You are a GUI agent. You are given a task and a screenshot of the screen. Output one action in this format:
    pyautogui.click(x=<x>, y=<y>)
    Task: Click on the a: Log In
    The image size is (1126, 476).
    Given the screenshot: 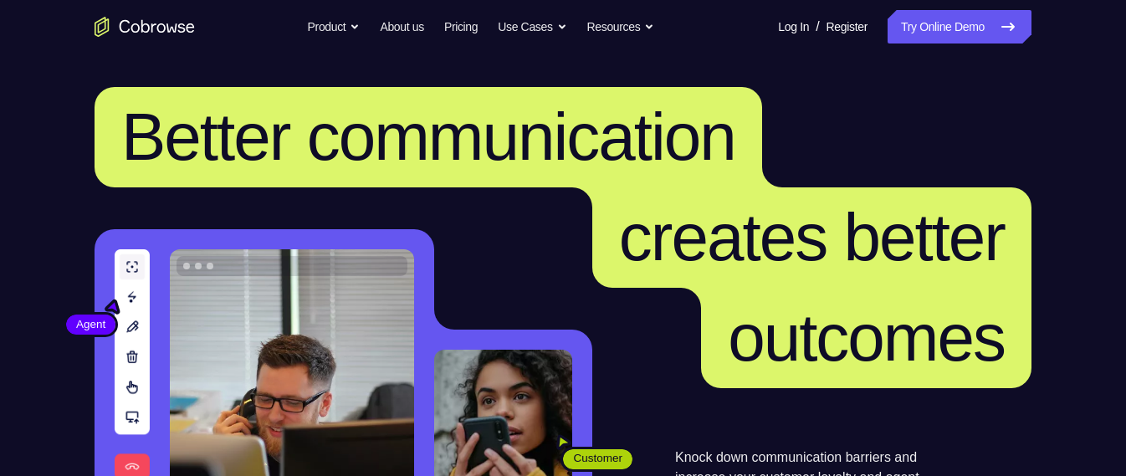 What is the action you would take?
    pyautogui.click(x=793, y=27)
    